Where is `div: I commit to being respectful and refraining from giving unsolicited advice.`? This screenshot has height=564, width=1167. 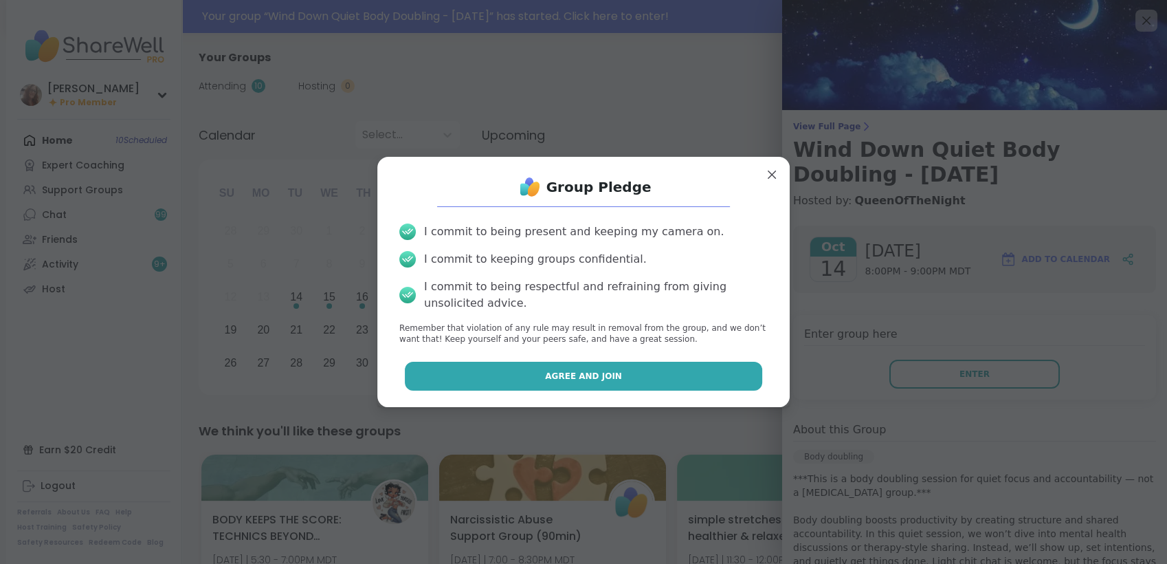 div: I commit to being respectful and refraining from giving unsolicited advice. is located at coordinates (596, 295).